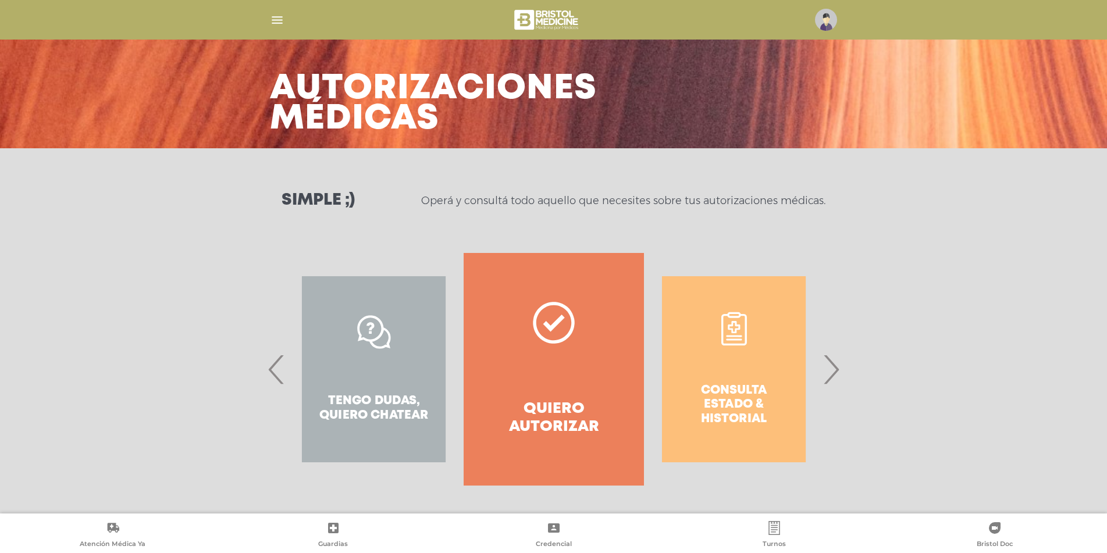 This screenshot has width=1107, height=553. I want to click on a: Guardias, so click(333, 536).